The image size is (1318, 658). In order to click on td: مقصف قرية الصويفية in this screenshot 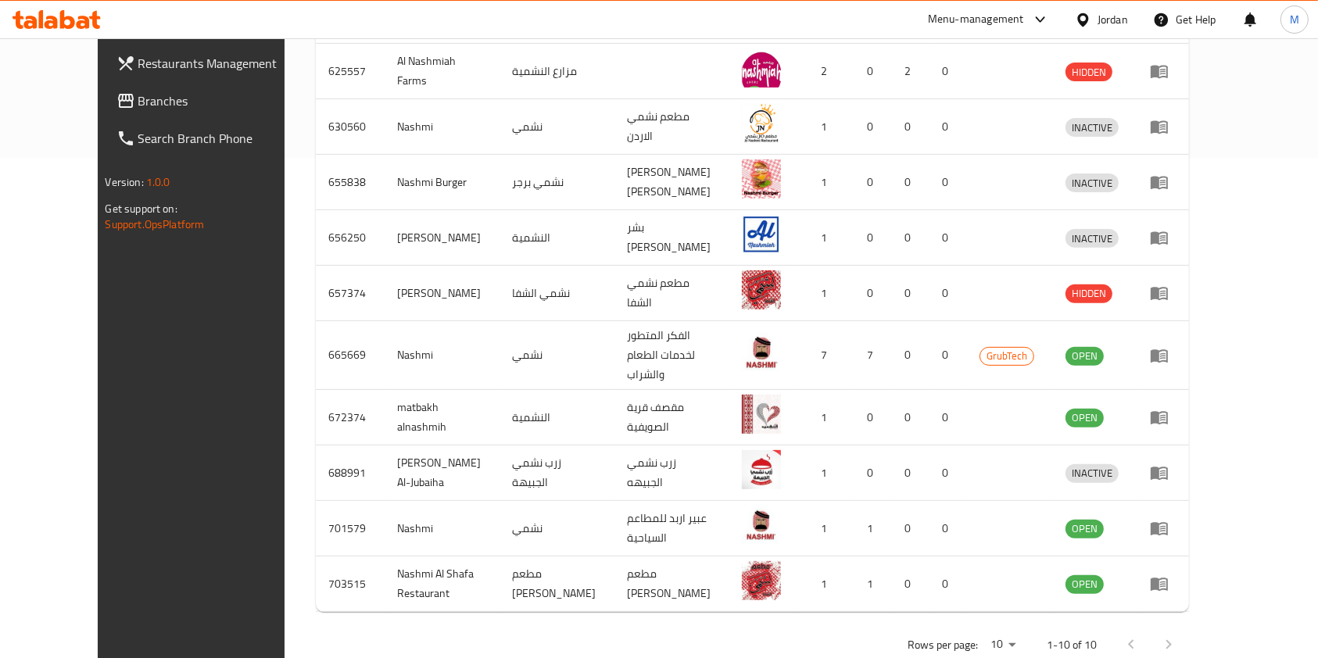, I will do `click(672, 418)`.